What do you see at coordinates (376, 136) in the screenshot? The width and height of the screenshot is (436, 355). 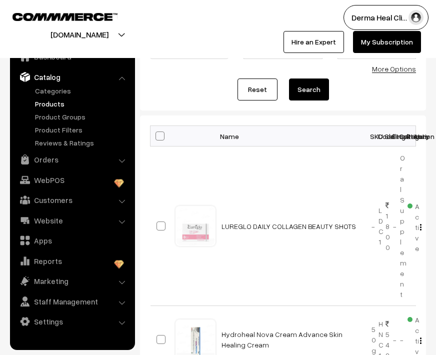 I see `th: Code` at bounding box center [376, 136].